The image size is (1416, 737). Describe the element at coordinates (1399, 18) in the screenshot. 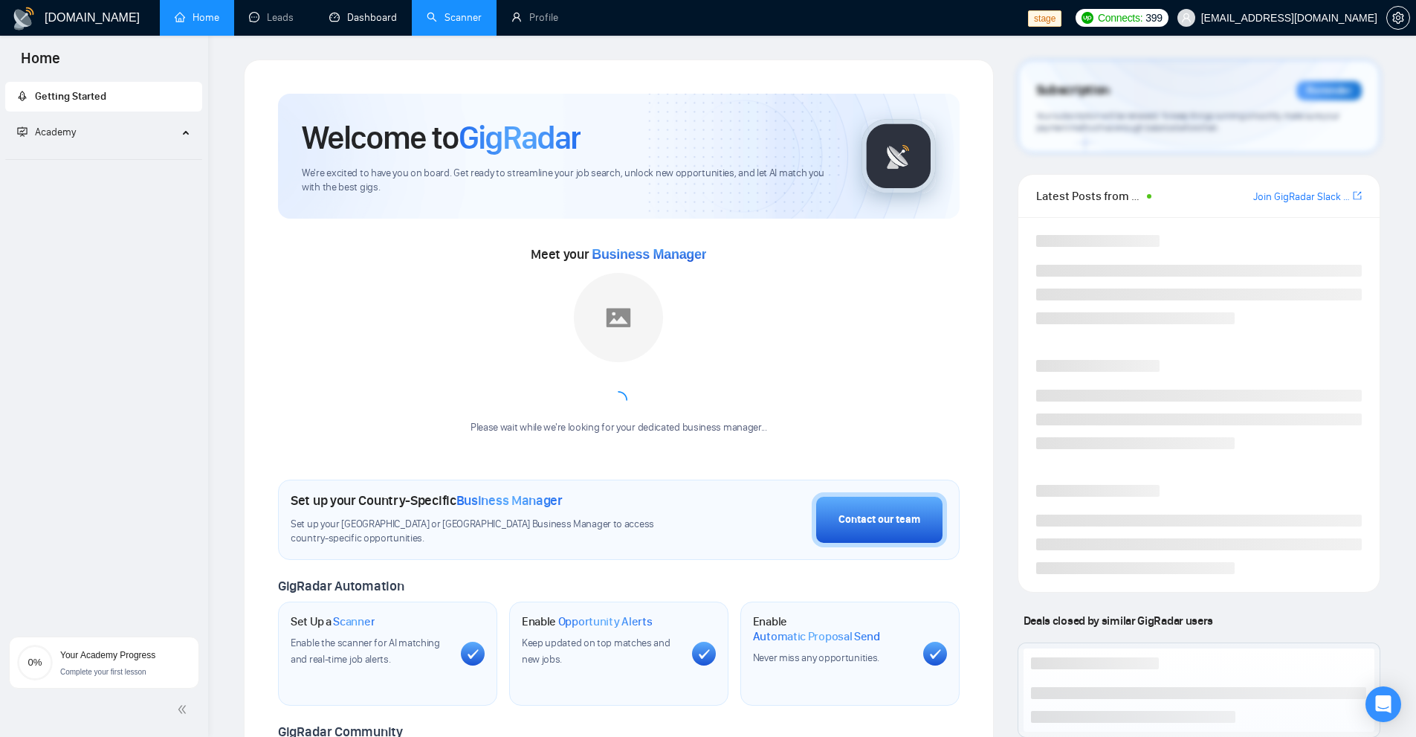

I see `span: setting` at that location.